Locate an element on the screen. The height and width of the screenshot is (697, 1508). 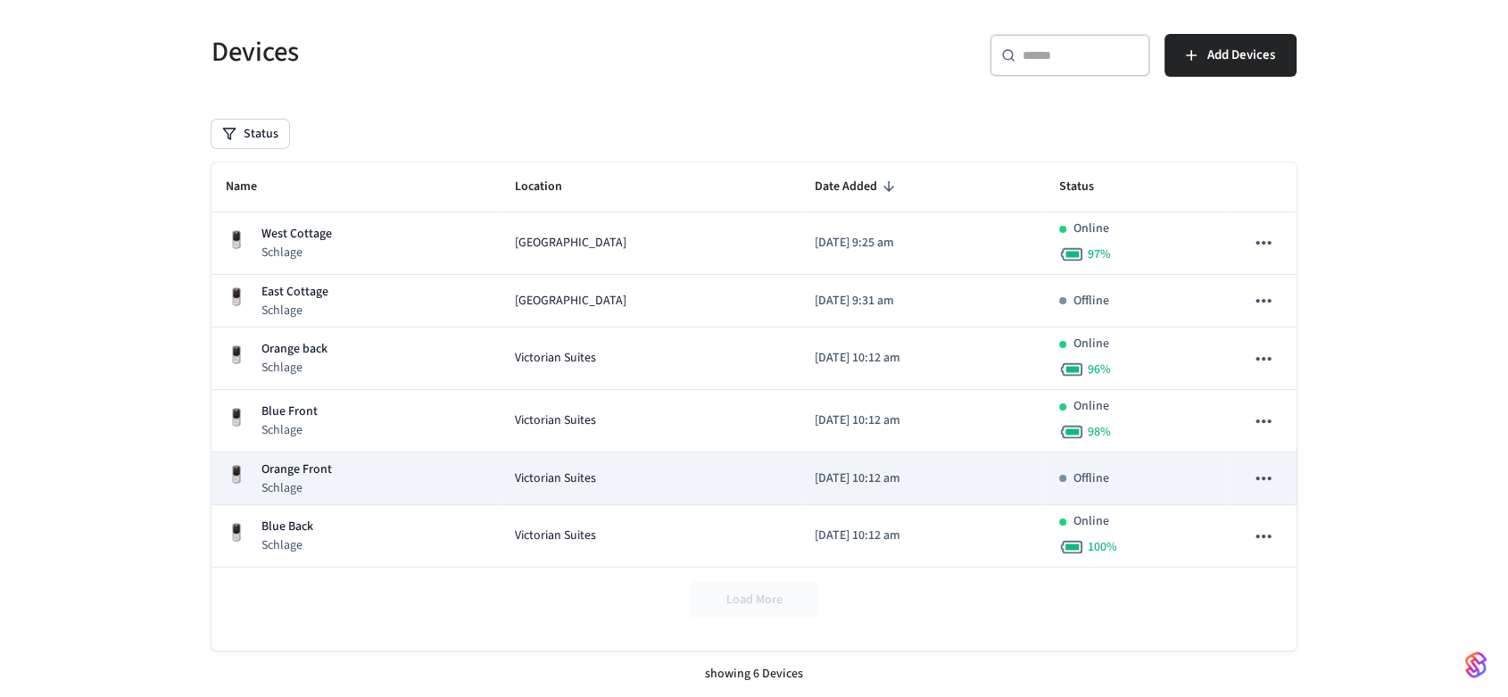
h5: Devices is located at coordinates (477, 52).